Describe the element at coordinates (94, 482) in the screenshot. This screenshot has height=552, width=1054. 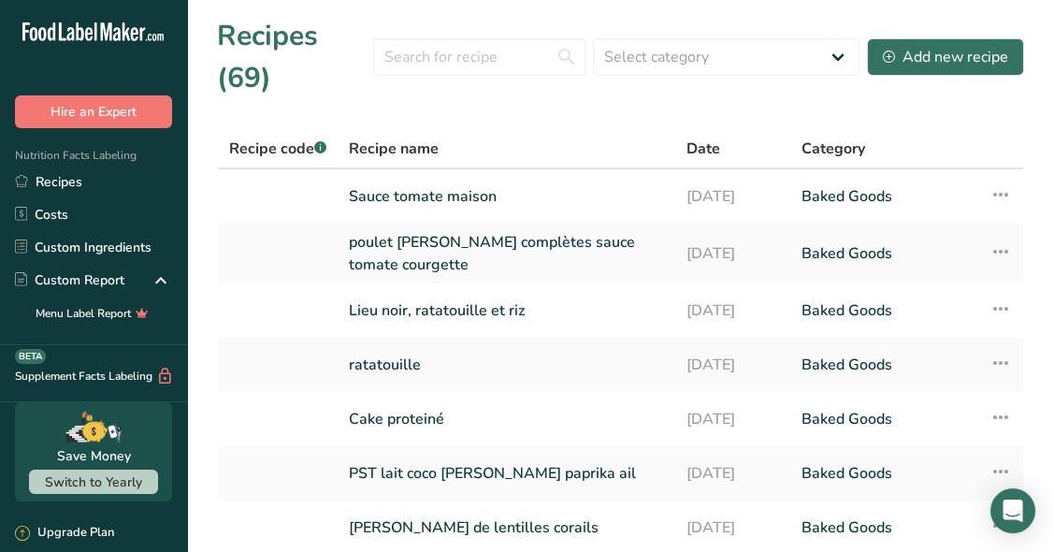
I see `span: Switch to Yearly` at that location.